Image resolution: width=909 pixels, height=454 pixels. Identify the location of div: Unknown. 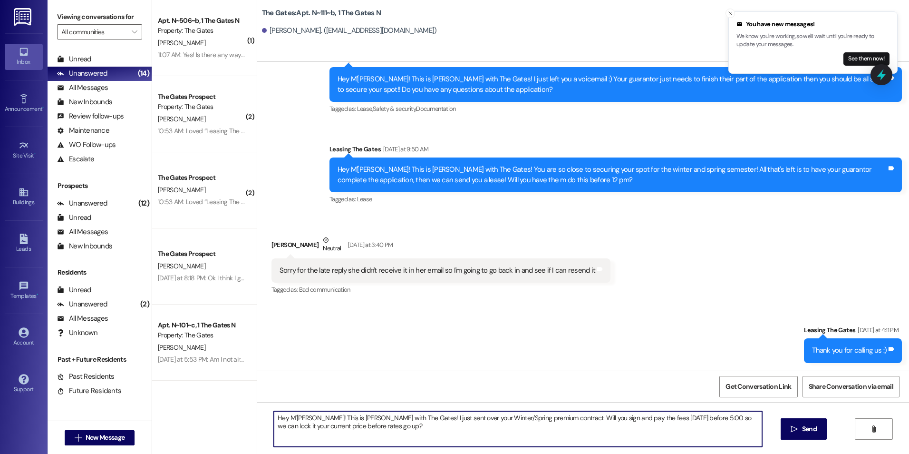
(77, 332).